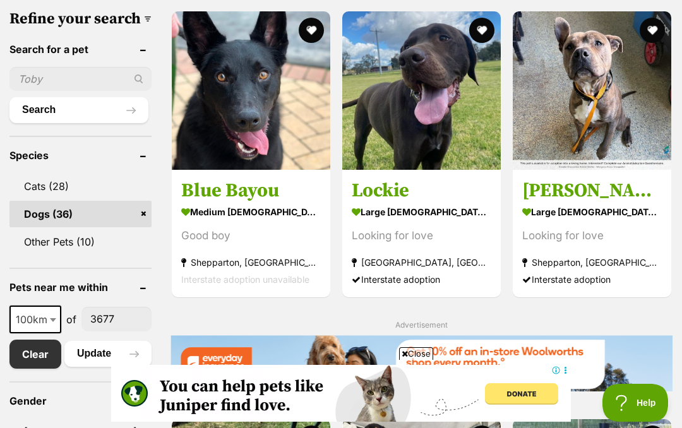 The image size is (682, 428). Describe the element at coordinates (421, 325) in the screenshot. I see `span: Advertisement` at that location.